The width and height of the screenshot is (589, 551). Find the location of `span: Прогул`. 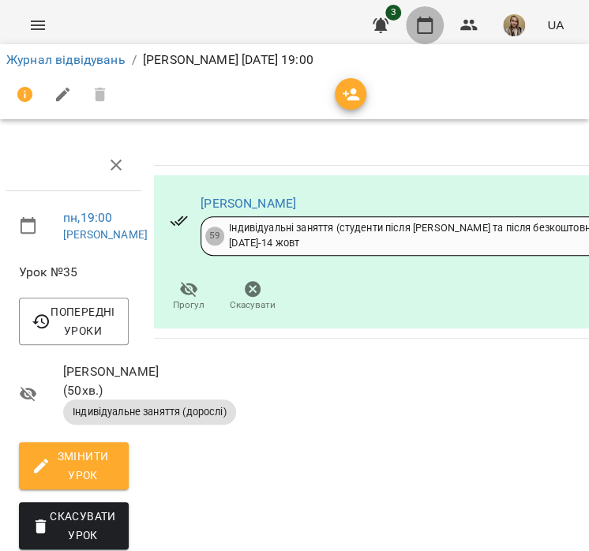

span: Прогул is located at coordinates (189, 305).